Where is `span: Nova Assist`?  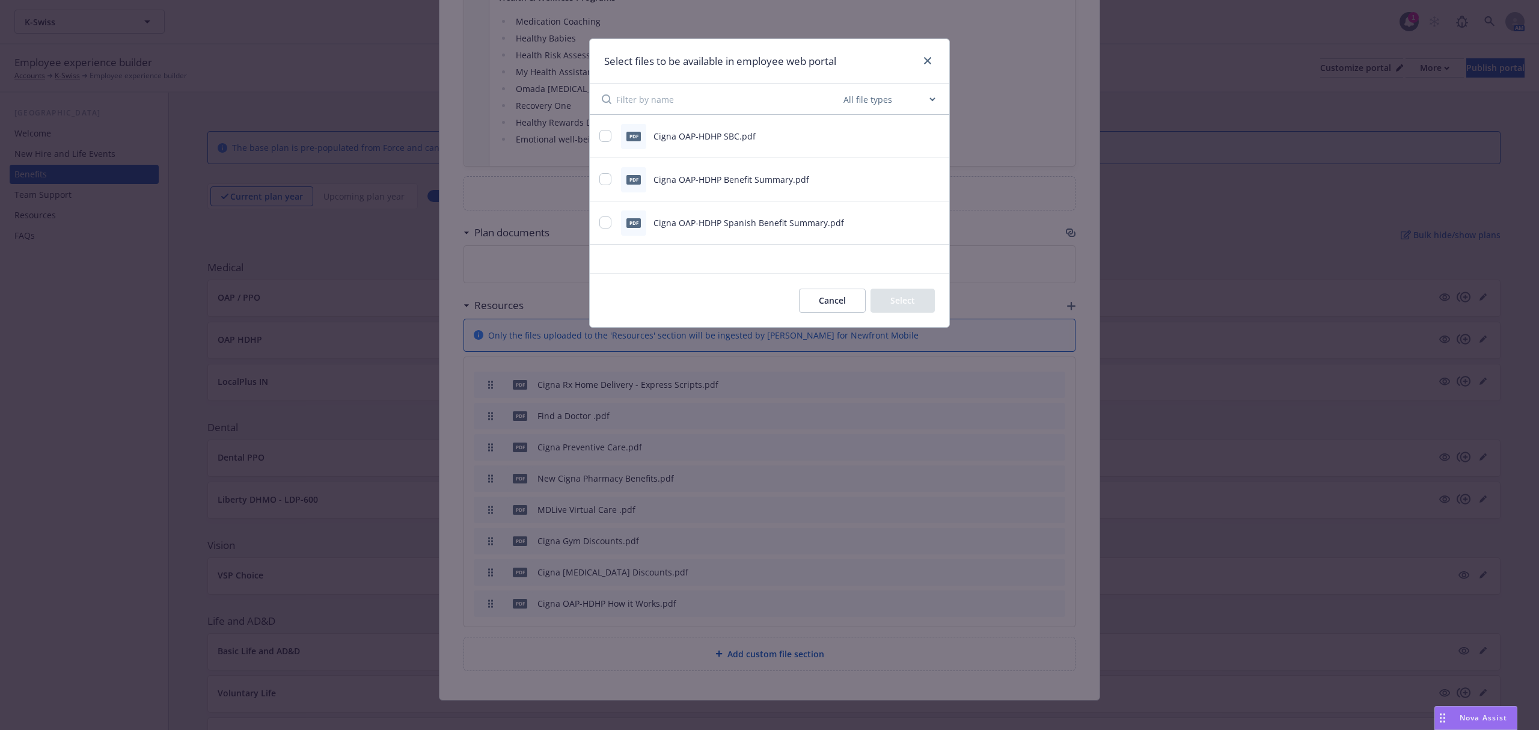
span: Nova Assist is located at coordinates (1483, 717).